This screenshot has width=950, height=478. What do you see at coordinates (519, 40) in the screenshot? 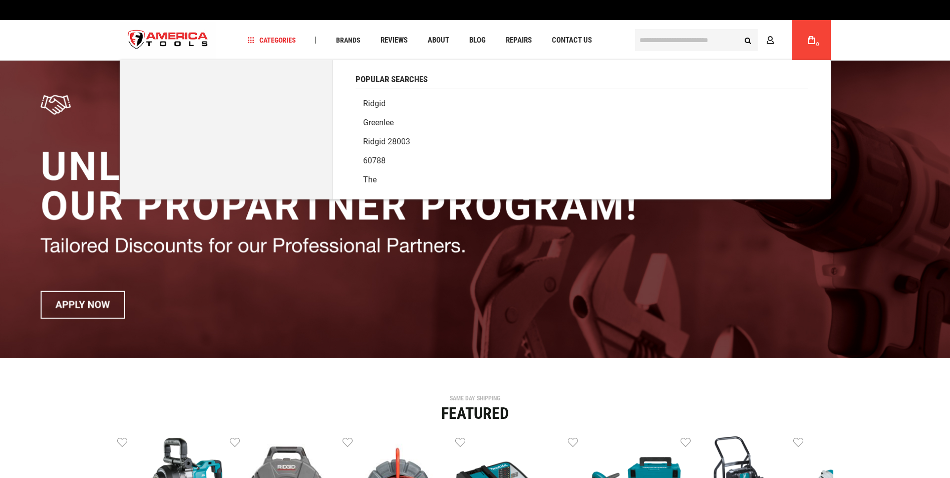
I see `a: Repairs` at bounding box center [519, 40].